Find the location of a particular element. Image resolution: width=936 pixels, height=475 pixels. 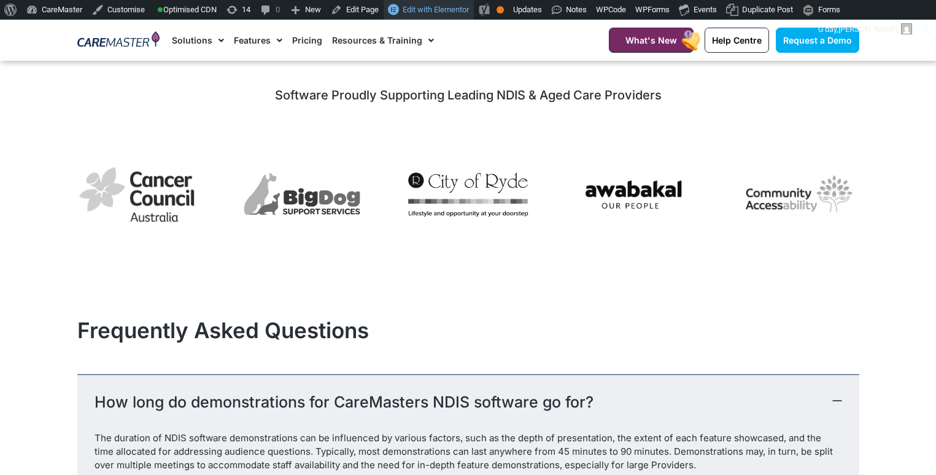

div: OK is located at coordinates (500, 10).